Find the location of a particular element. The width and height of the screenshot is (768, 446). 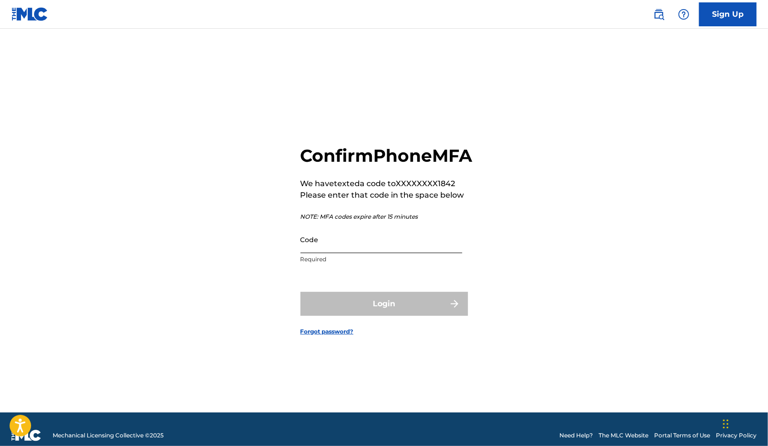

p: Please enter that code in the space below is located at coordinates (387, 195).